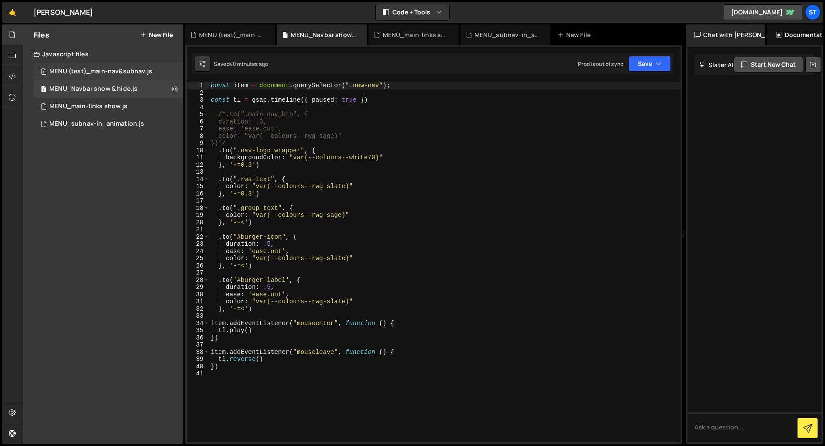  Describe the element at coordinates (795, 35) in the screenshot. I see `div: Documentation` at that location.